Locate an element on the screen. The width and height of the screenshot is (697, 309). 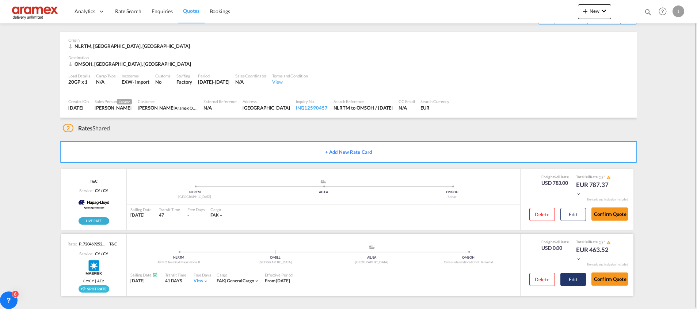
img: Spot_rate_rollable_v2.png is located at coordinates (94, 289).